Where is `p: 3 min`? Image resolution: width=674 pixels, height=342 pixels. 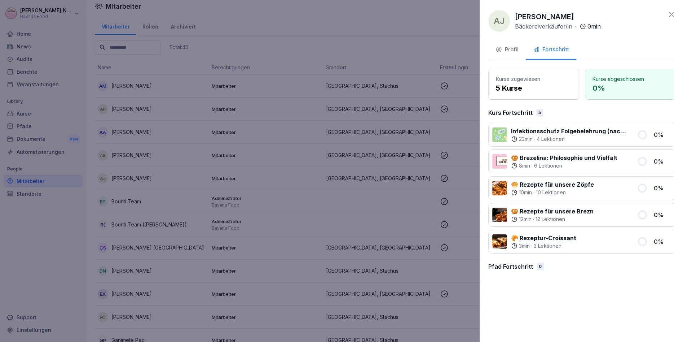 p: 3 min is located at coordinates (524, 246).